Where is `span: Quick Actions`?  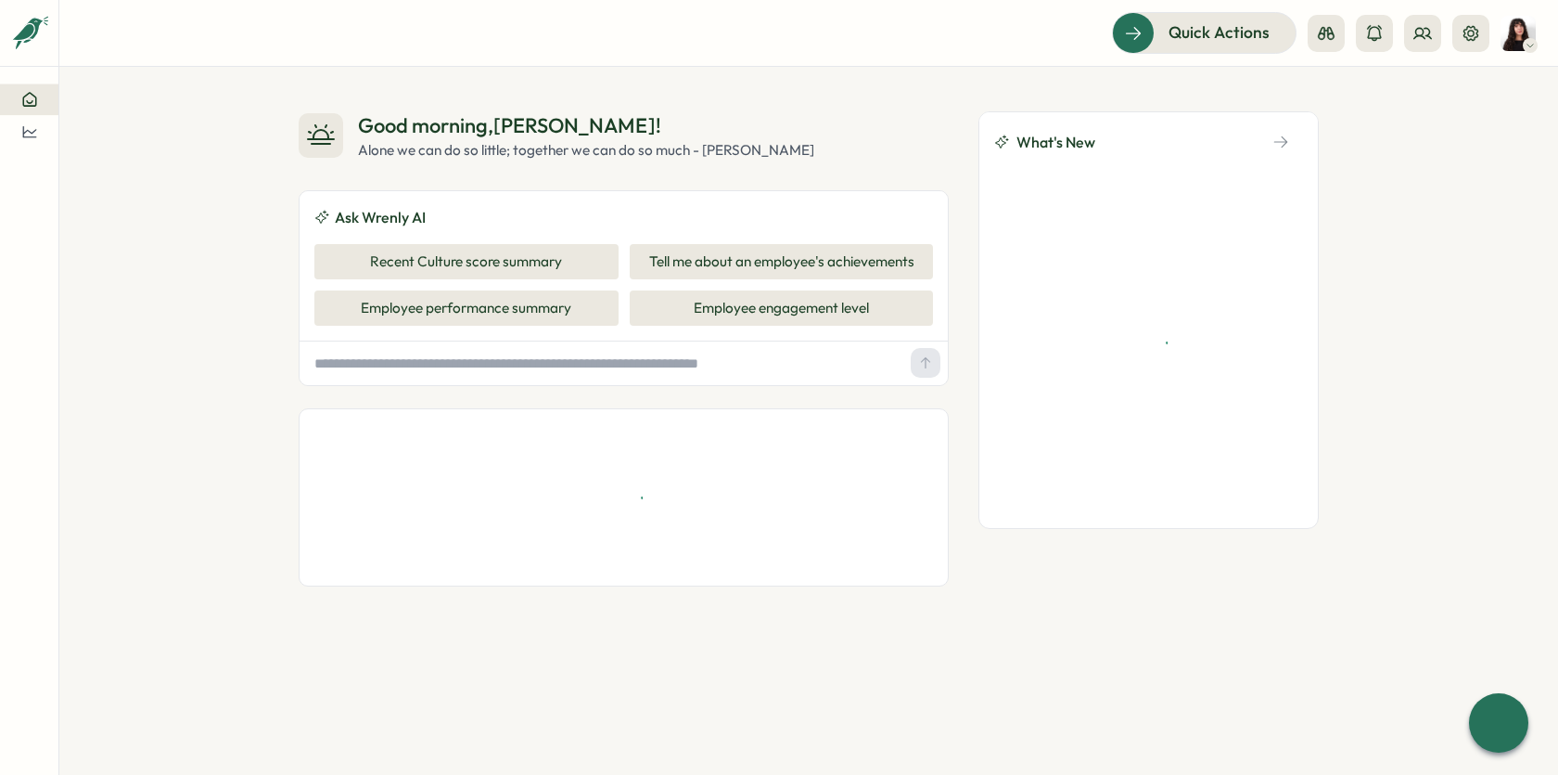
span: Quick Actions is located at coordinates (1219, 32).